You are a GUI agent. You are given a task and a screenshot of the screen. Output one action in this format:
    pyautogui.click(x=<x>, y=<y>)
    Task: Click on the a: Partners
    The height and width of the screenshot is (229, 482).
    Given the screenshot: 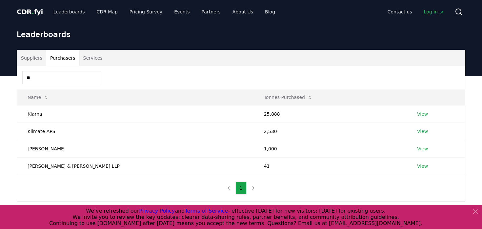 What is the action you would take?
    pyautogui.click(x=211, y=12)
    